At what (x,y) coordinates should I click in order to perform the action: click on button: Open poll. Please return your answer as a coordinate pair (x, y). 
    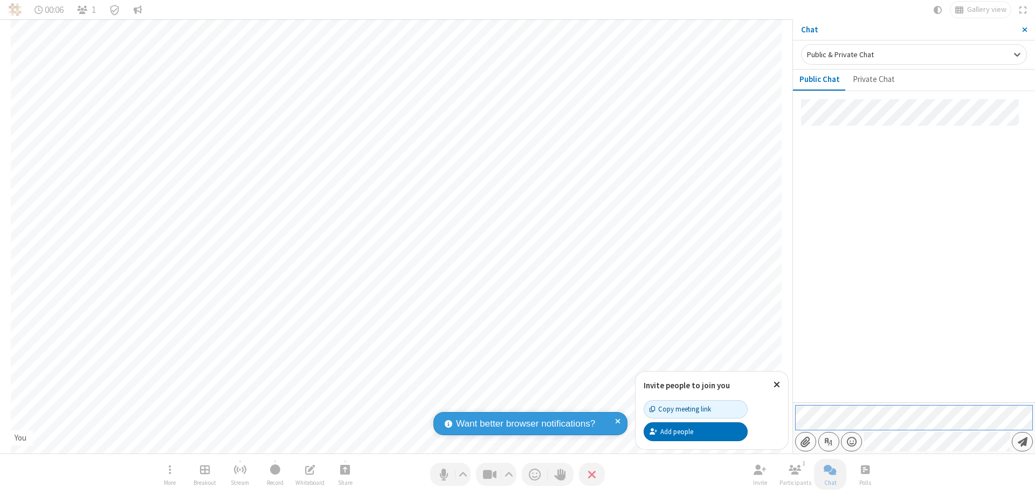
    Looking at the image, I should click on (865, 474).